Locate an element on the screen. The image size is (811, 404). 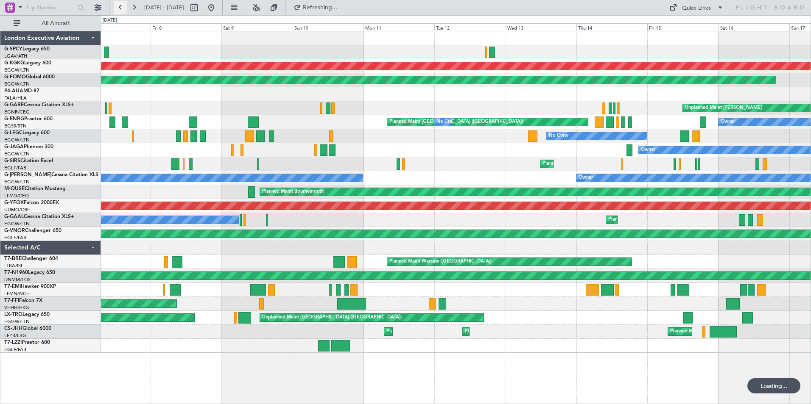
span: T7-N1960 is located at coordinates (16, 273).